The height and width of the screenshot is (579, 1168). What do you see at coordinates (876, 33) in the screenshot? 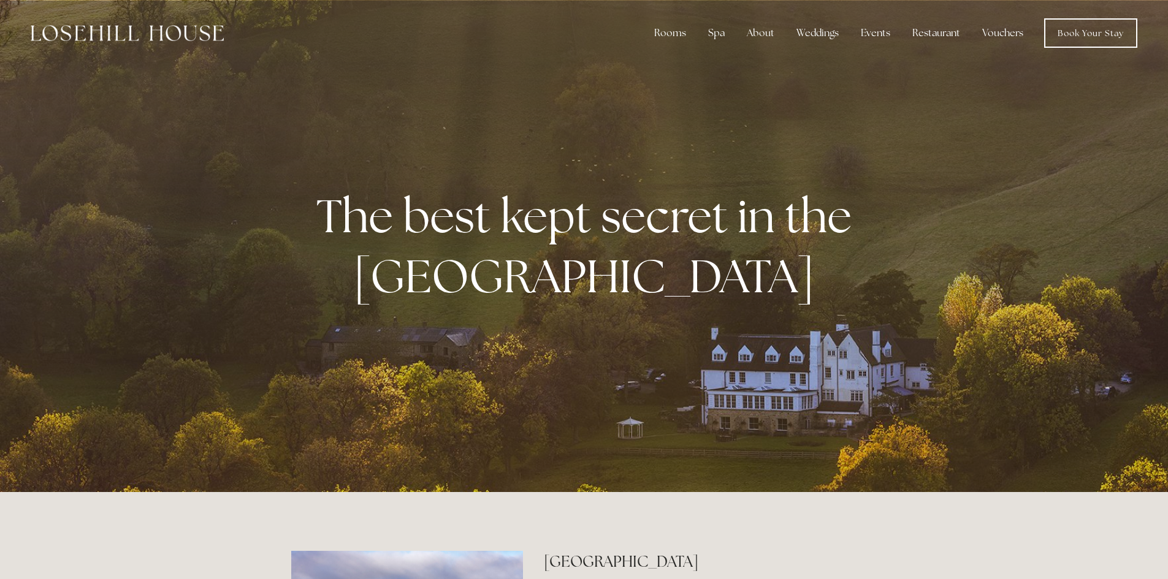
I see `div: Events` at bounding box center [876, 33].